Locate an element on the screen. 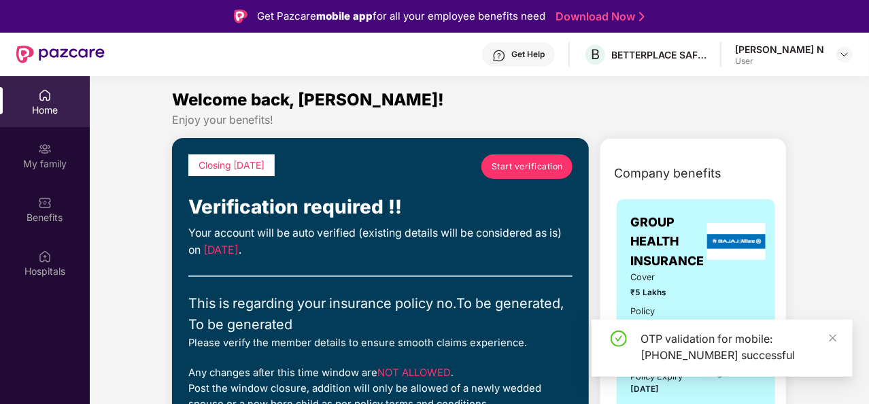 The width and height of the screenshot is (869, 404). div: Get Help is located at coordinates (528, 54).